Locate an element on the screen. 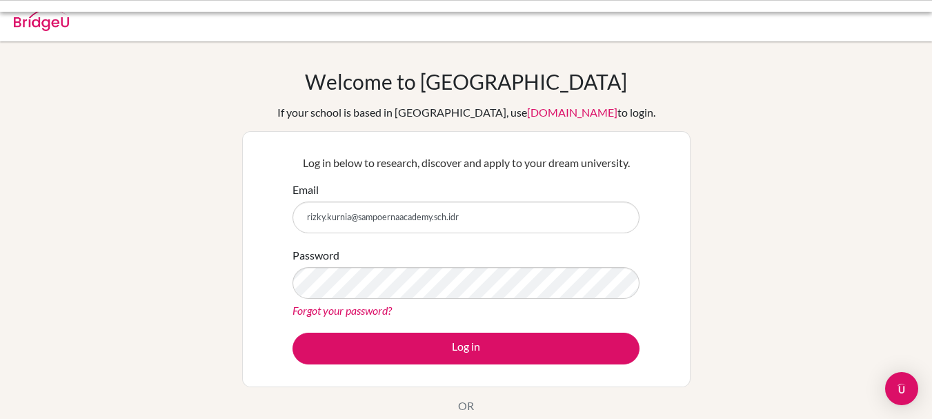 This screenshot has height=419, width=932. img: Bridge-U is located at coordinates (41, 20).